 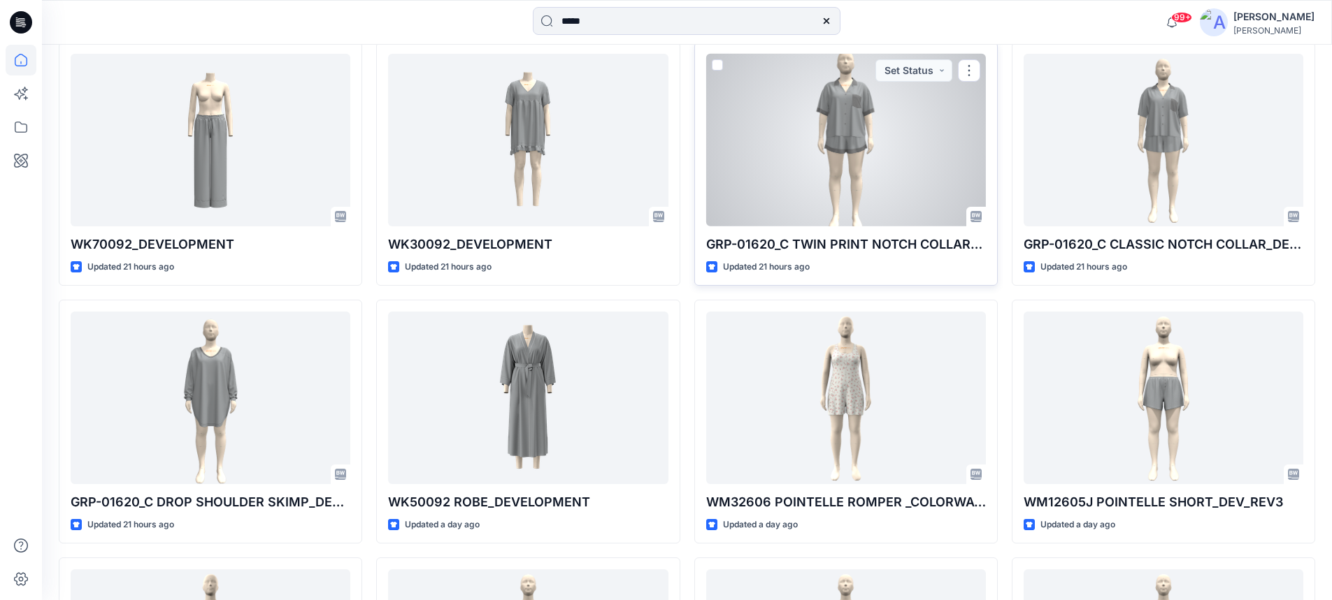 What do you see at coordinates (1213, 22) in the screenshot?
I see `img: avatar` at bounding box center [1213, 22].